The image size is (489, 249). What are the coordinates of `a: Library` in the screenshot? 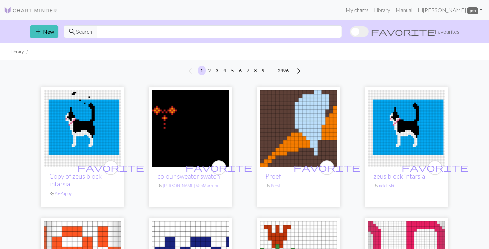 It's located at (382, 10).